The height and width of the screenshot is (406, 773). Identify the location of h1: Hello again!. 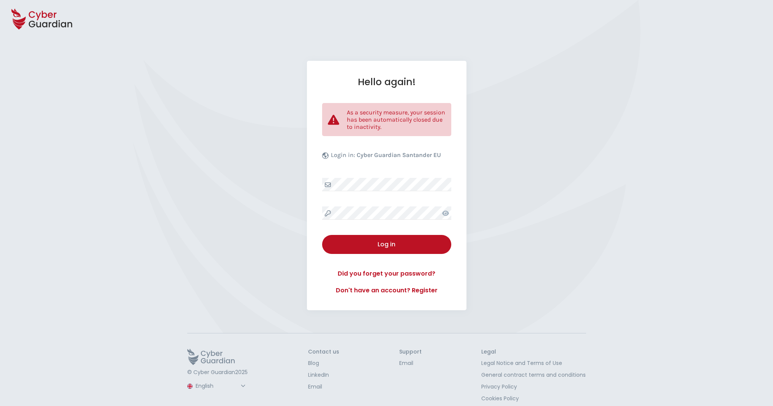
(387, 82).